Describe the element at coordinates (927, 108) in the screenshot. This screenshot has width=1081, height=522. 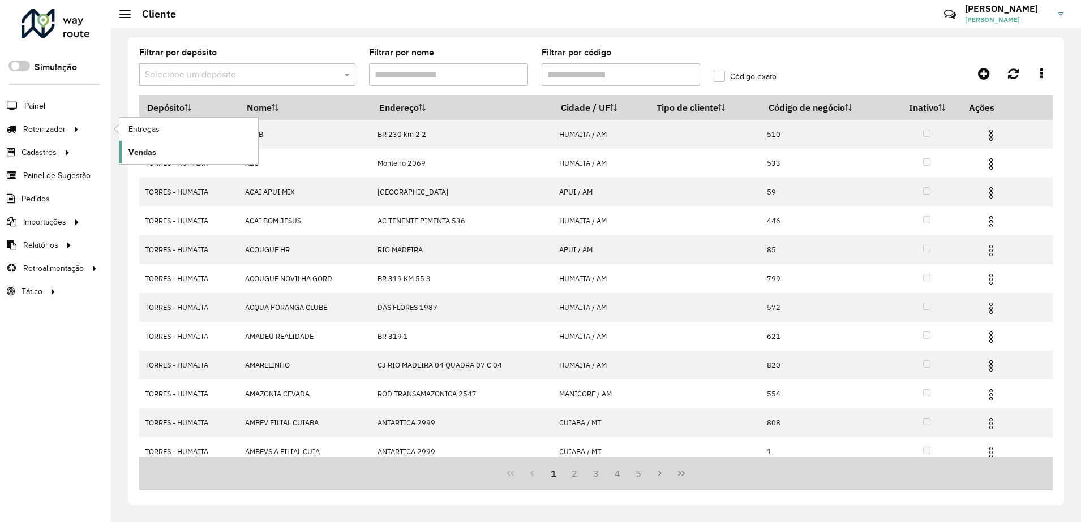
I see `th: Inativo` at that location.